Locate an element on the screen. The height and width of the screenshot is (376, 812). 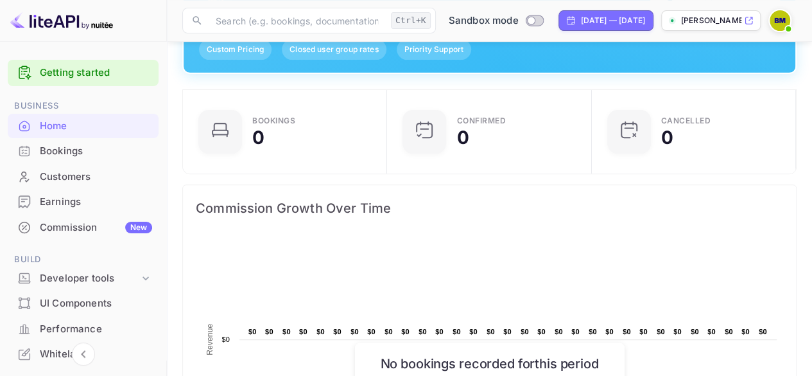
button: Collapse navigation is located at coordinates (83, 354).